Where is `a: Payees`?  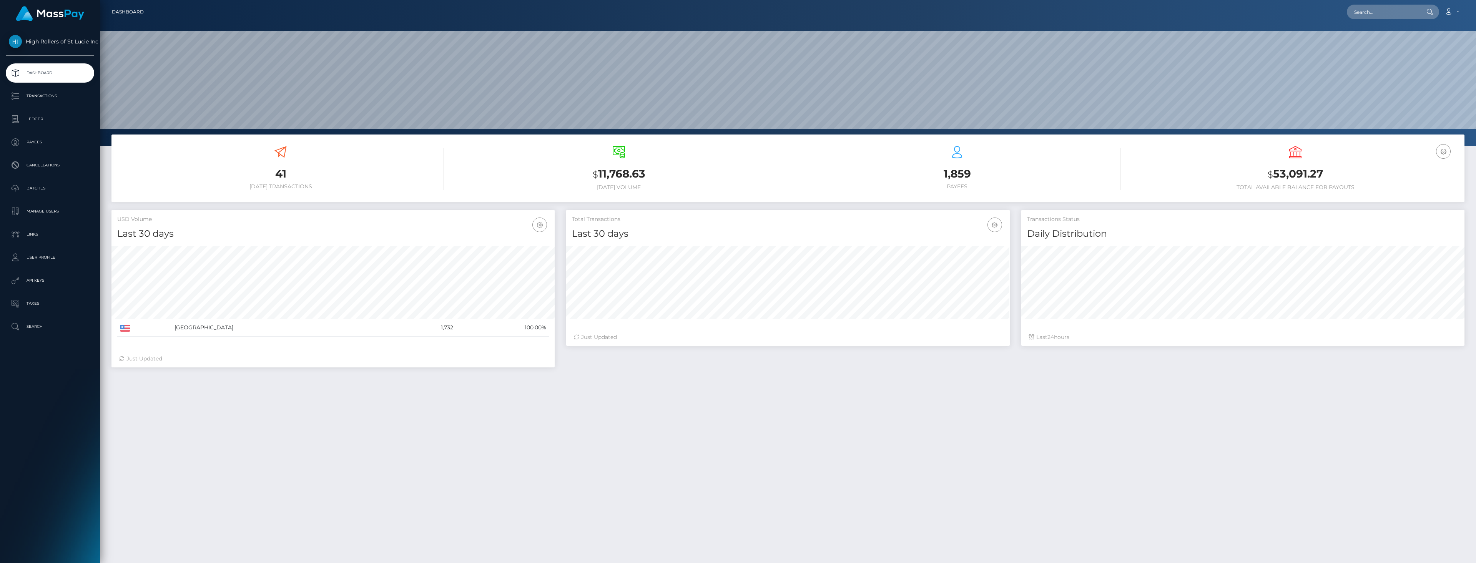
a: Payees is located at coordinates (50, 142).